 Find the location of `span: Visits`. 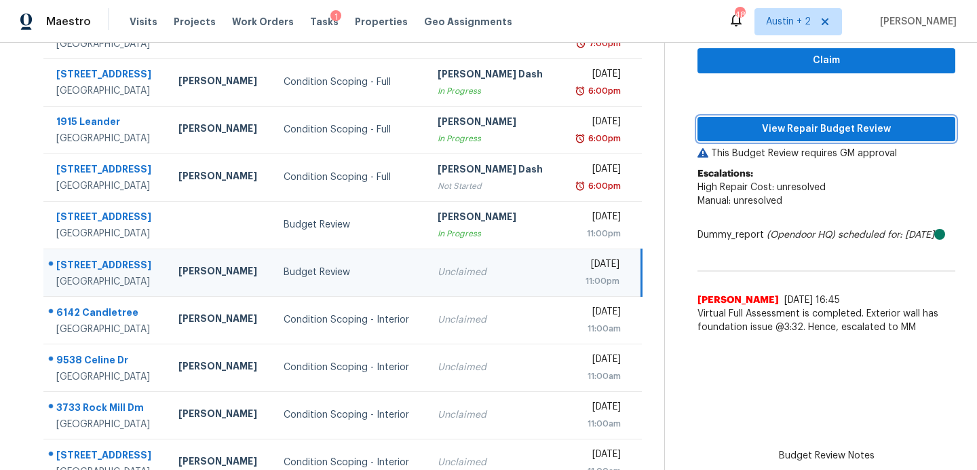

span: Visits is located at coordinates (143, 22).